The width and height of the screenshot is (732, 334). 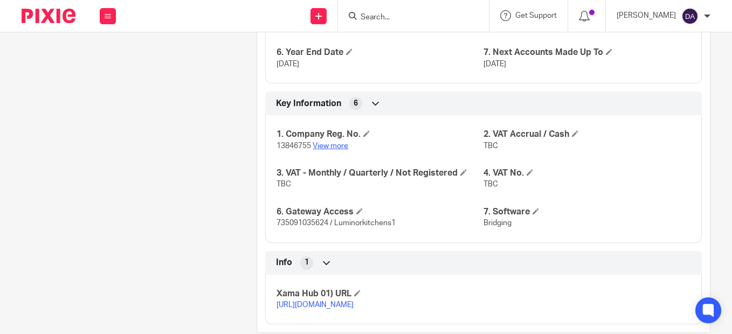 What do you see at coordinates (380, 134) in the screenshot?
I see `h4: 1. Company Reg. No.` at bounding box center [380, 134].